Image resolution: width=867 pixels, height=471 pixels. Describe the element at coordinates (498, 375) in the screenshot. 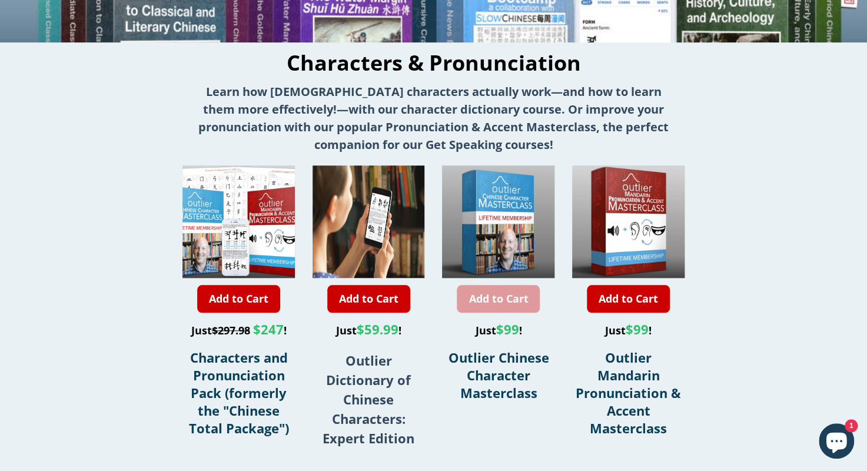

I see `span: Outlier Chinese Character Masterclass` at that location.